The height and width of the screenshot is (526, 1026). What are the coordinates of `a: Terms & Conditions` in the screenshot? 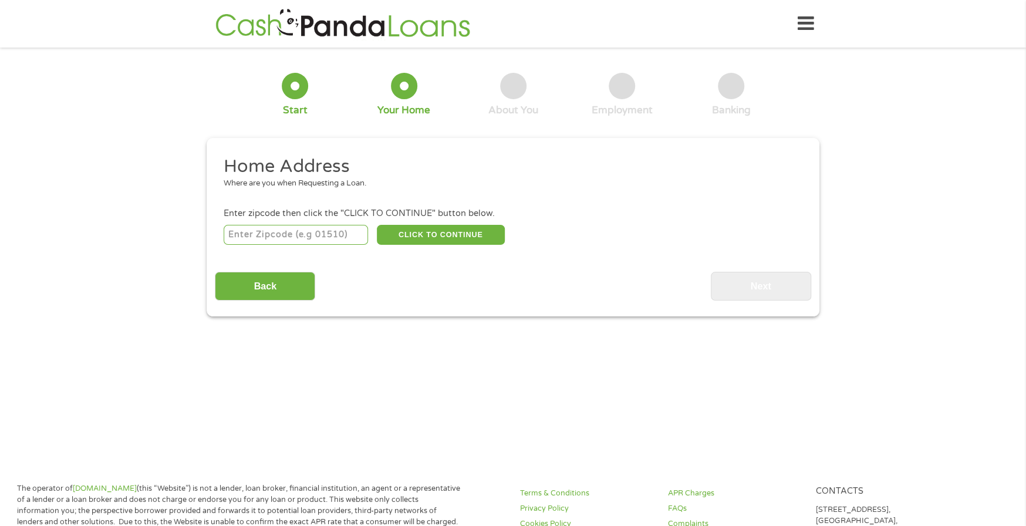 It's located at (587, 493).